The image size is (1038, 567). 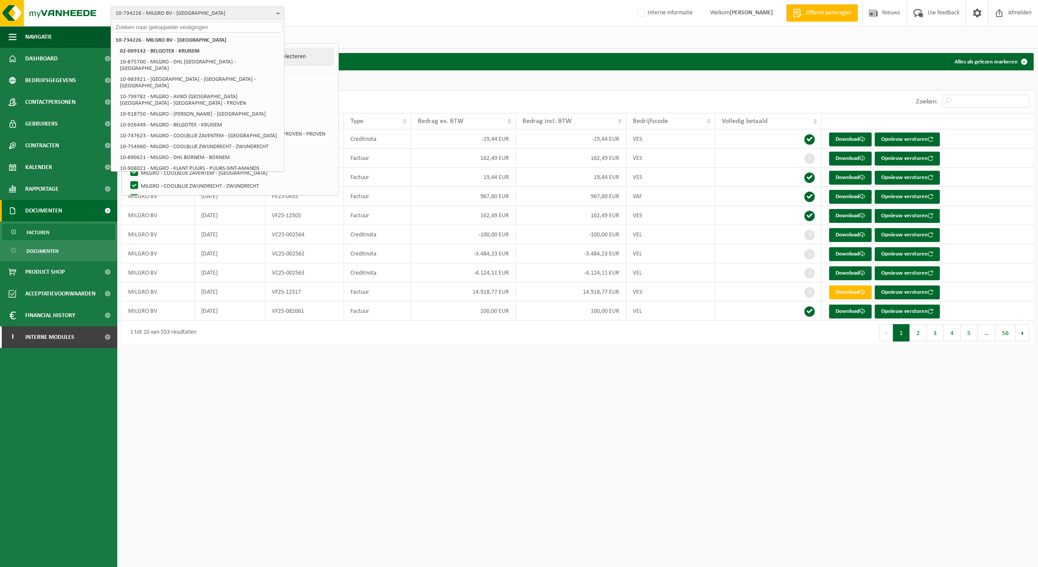 What do you see at coordinates (305, 311) in the screenshot?
I see `td: VF25-082661` at bounding box center [305, 311].